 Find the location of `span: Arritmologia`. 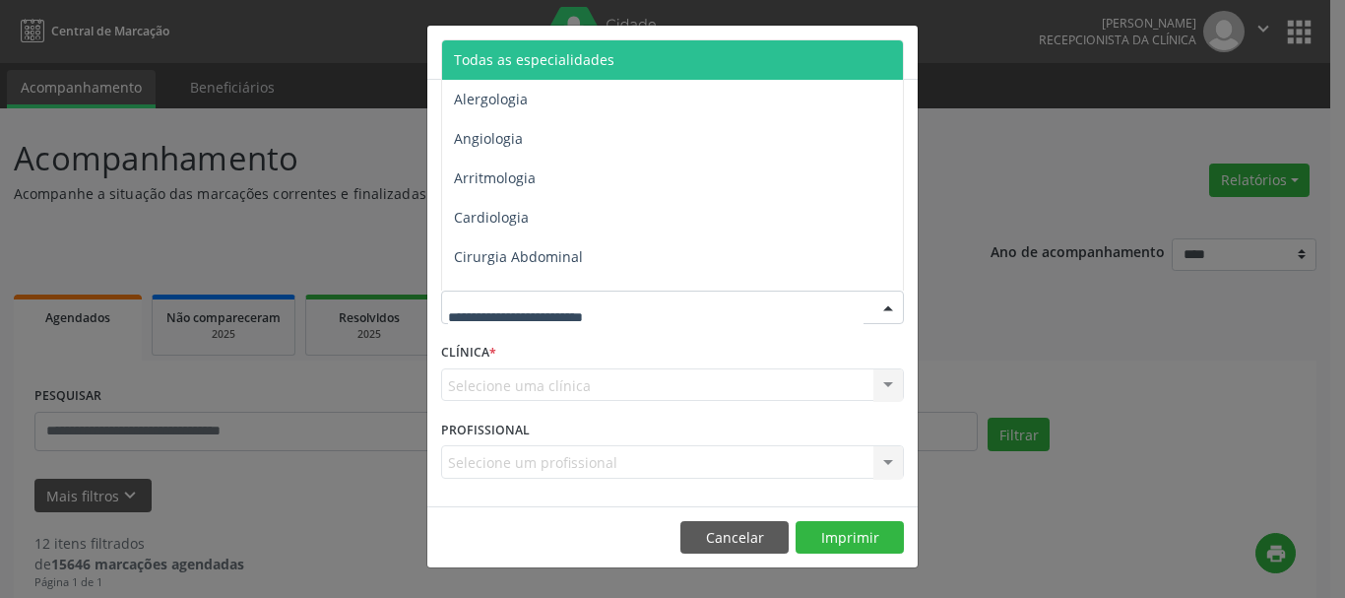

span: Arritmologia is located at coordinates (494, 177).